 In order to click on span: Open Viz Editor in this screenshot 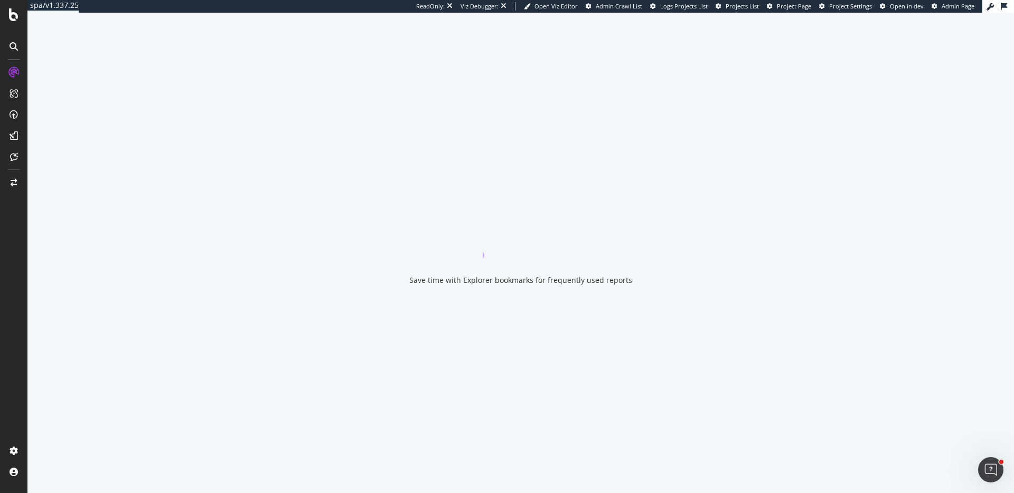, I will do `click(556, 6)`.